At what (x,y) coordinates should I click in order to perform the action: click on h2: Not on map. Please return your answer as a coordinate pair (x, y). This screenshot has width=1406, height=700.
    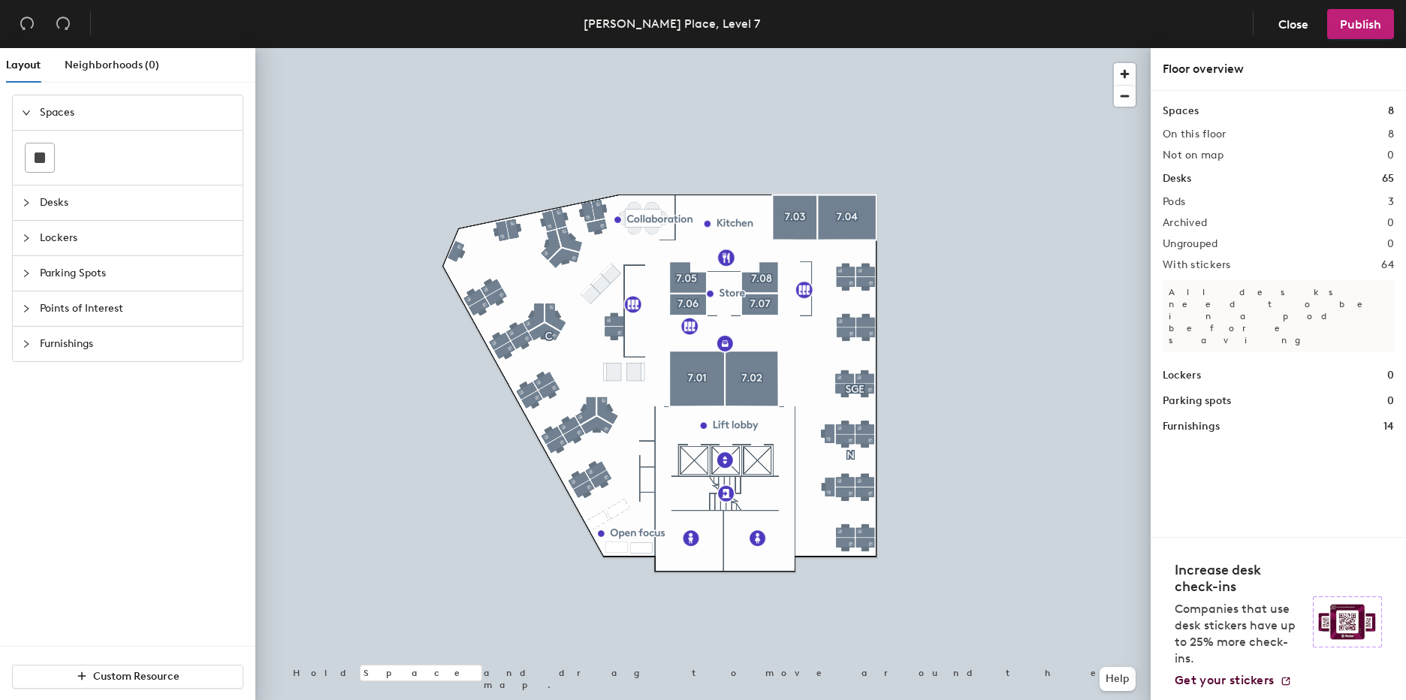
    Looking at the image, I should click on (1193, 156).